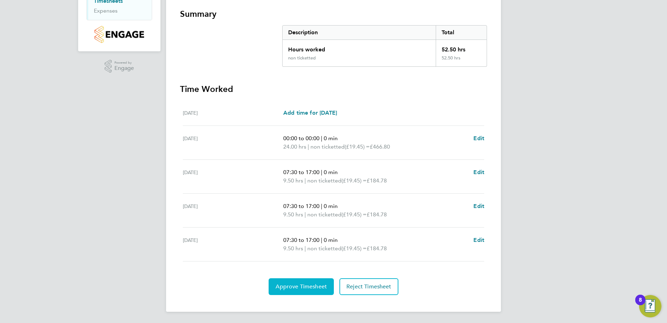  What do you see at coordinates (295, 146) in the screenshot?
I see `span: 24.00 hrs` at bounding box center [295, 146].